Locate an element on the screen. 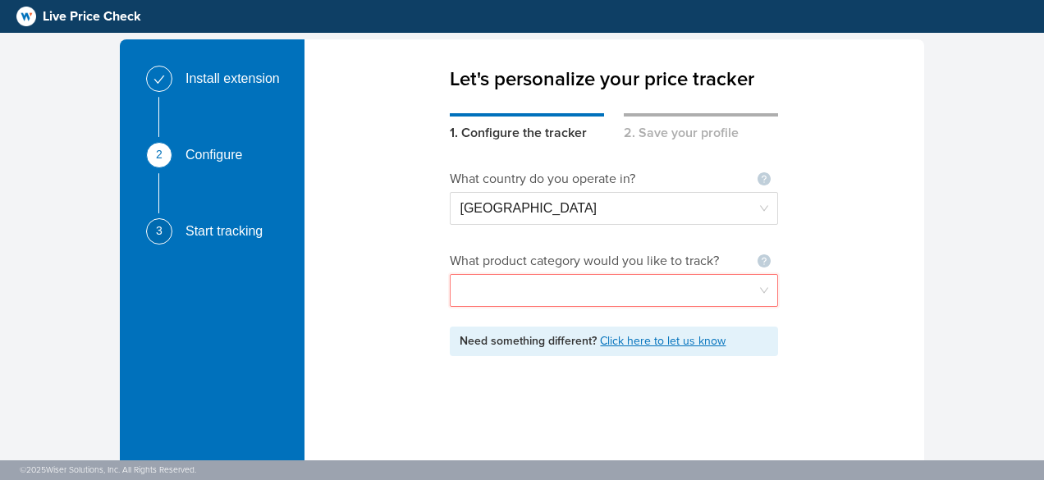 This screenshot has width=1044, height=480. div: Install extension is located at coordinates (239, 79).